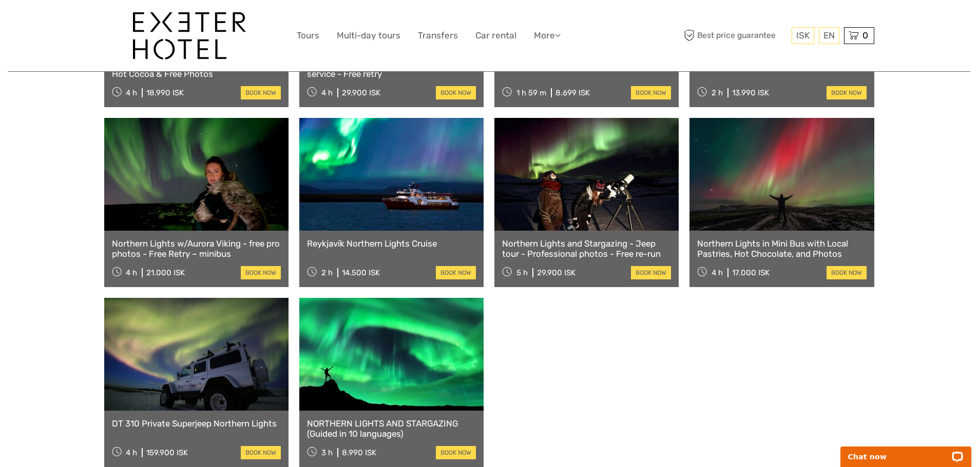 The image size is (978, 467). Describe the element at coordinates (124, 22) in the screenshot. I see `button: Open LiveChat chat widget` at that location.